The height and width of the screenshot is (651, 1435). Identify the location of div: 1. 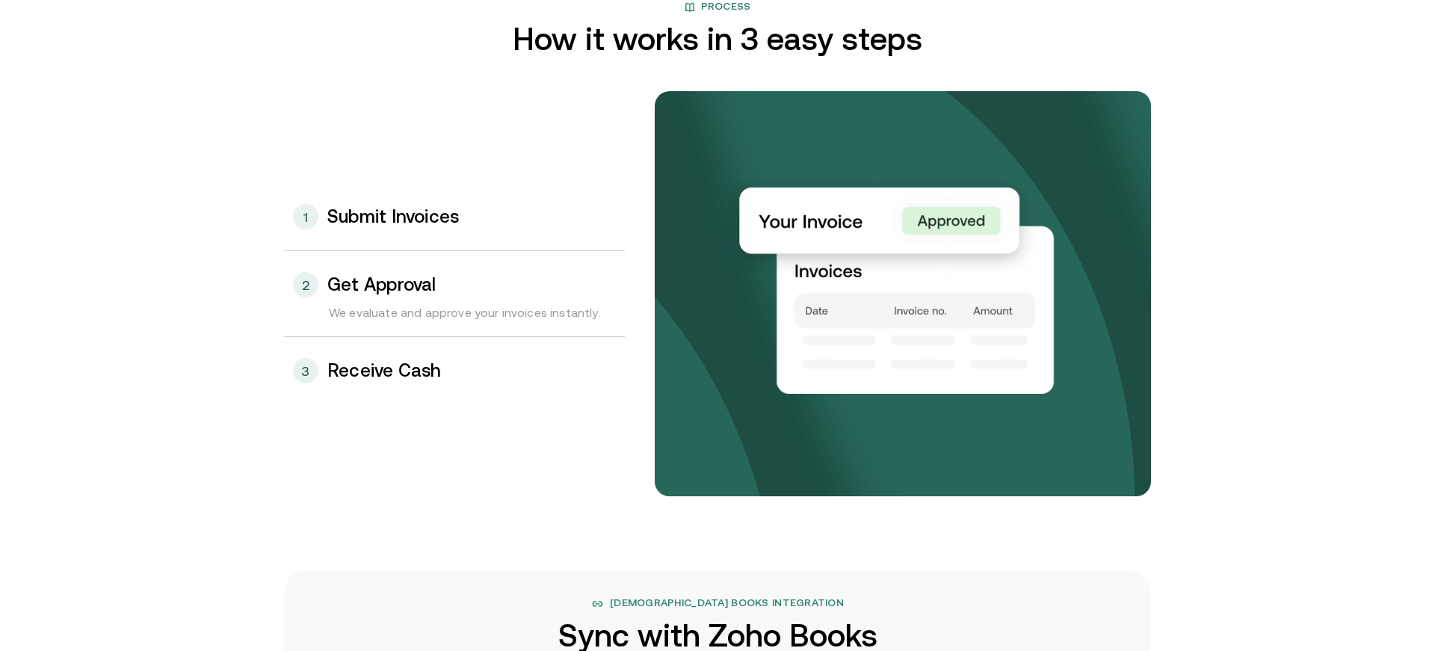
(306, 217).